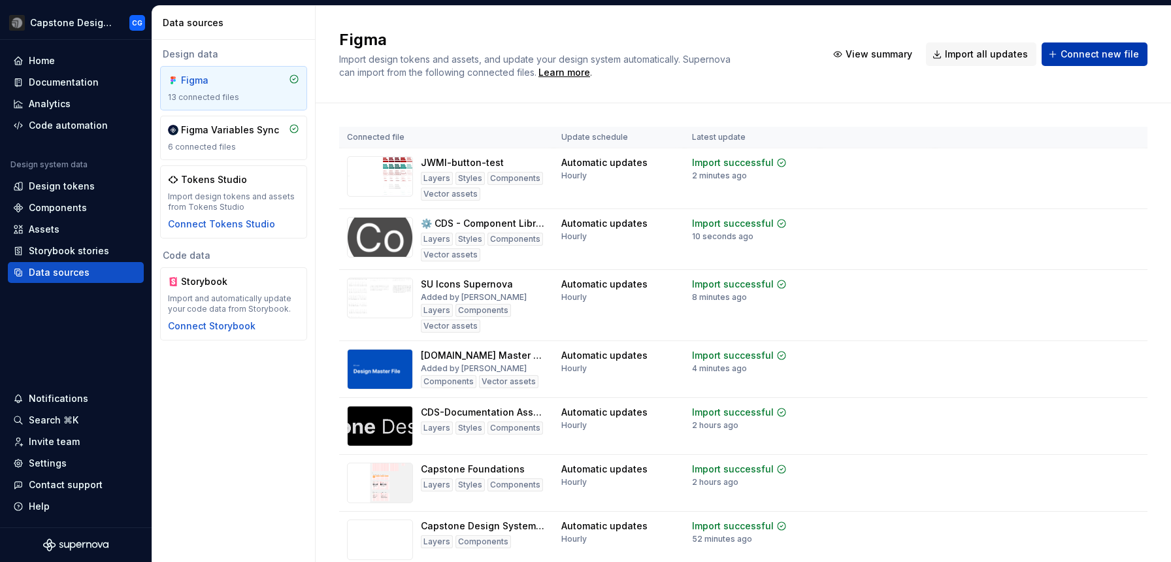 Image resolution: width=1171 pixels, height=562 pixels. What do you see at coordinates (719, 176) in the screenshot?
I see `div: 2 minutes ago` at bounding box center [719, 176].